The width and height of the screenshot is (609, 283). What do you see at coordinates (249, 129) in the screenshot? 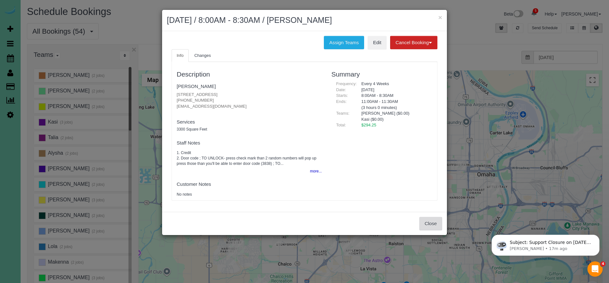
I see `h5: 3300 Square Feet` at bounding box center [249, 129].